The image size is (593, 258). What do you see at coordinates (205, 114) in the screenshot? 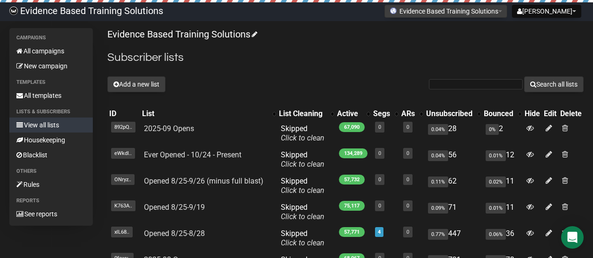
I see `div: List` at bounding box center [205, 114].